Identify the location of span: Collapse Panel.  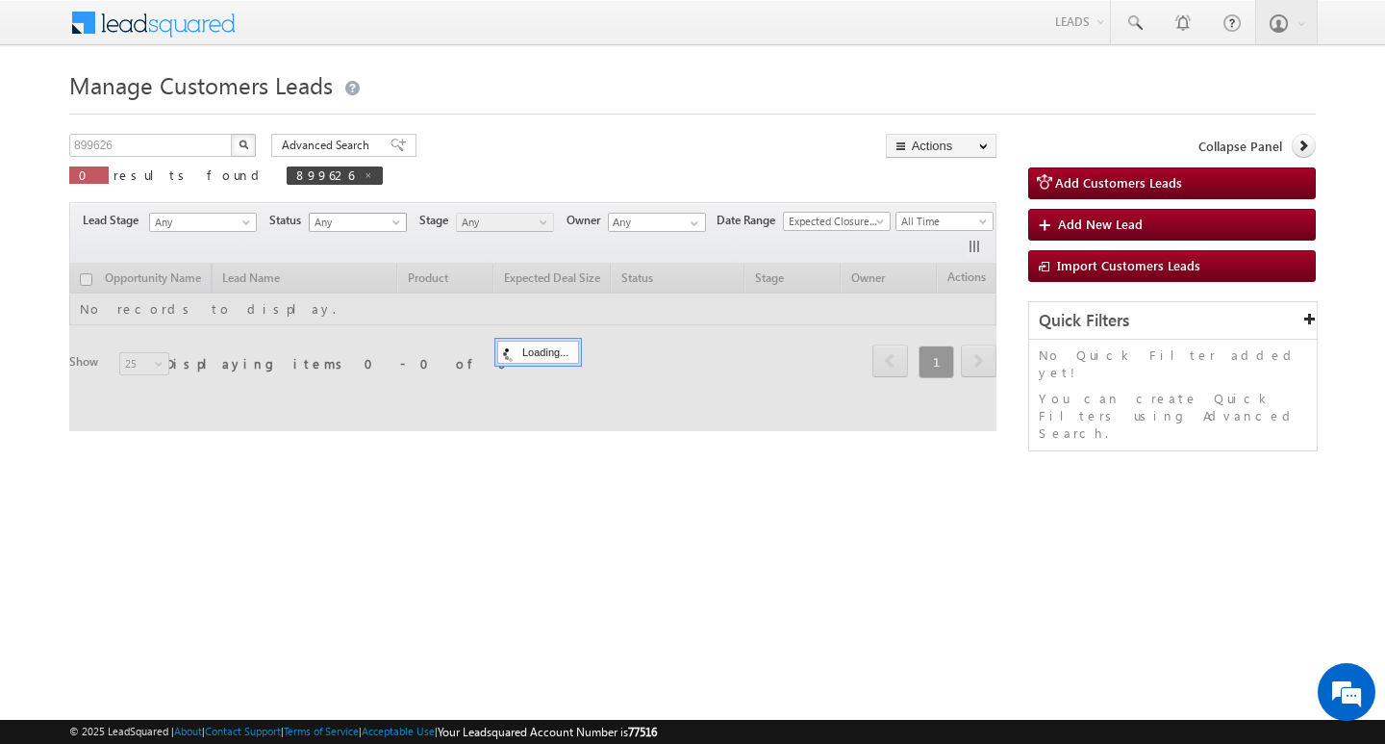
(1240, 146).